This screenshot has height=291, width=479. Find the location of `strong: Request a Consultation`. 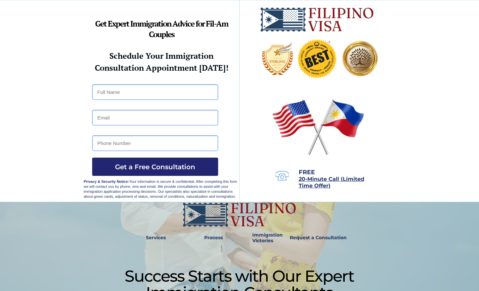

strong: Request a Consultation is located at coordinates (318, 237).